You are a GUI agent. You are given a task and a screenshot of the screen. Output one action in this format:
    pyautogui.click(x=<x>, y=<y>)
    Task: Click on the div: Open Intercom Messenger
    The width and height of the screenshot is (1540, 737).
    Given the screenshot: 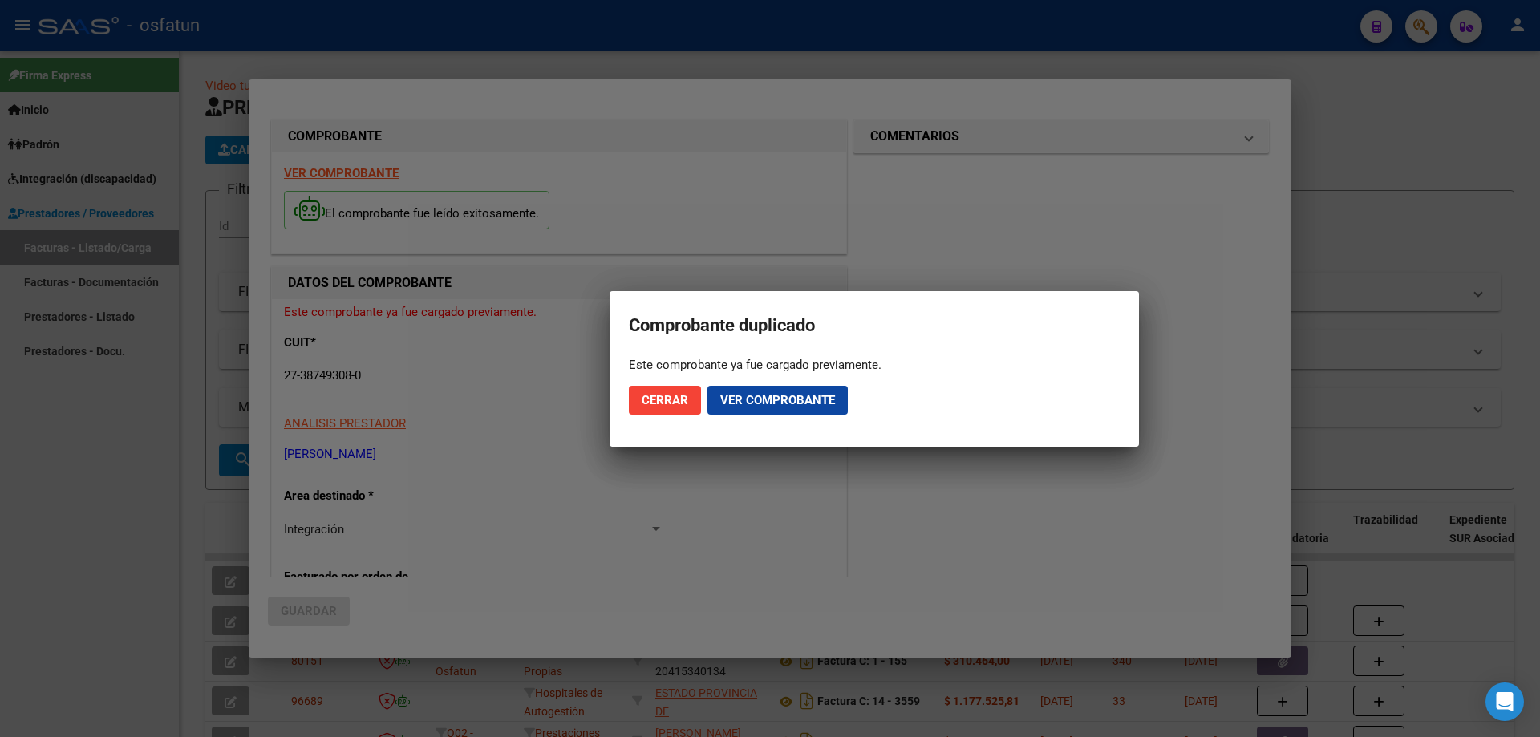 What is the action you would take?
    pyautogui.click(x=1504, y=702)
    